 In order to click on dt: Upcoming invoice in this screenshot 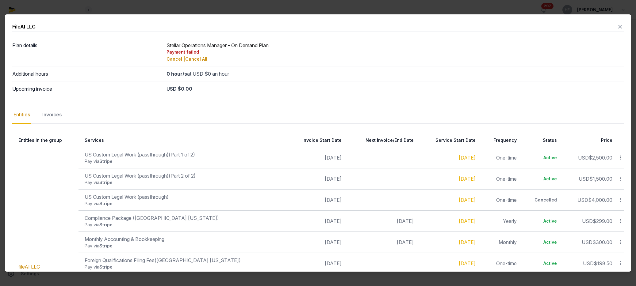, I will do `click(87, 89)`.